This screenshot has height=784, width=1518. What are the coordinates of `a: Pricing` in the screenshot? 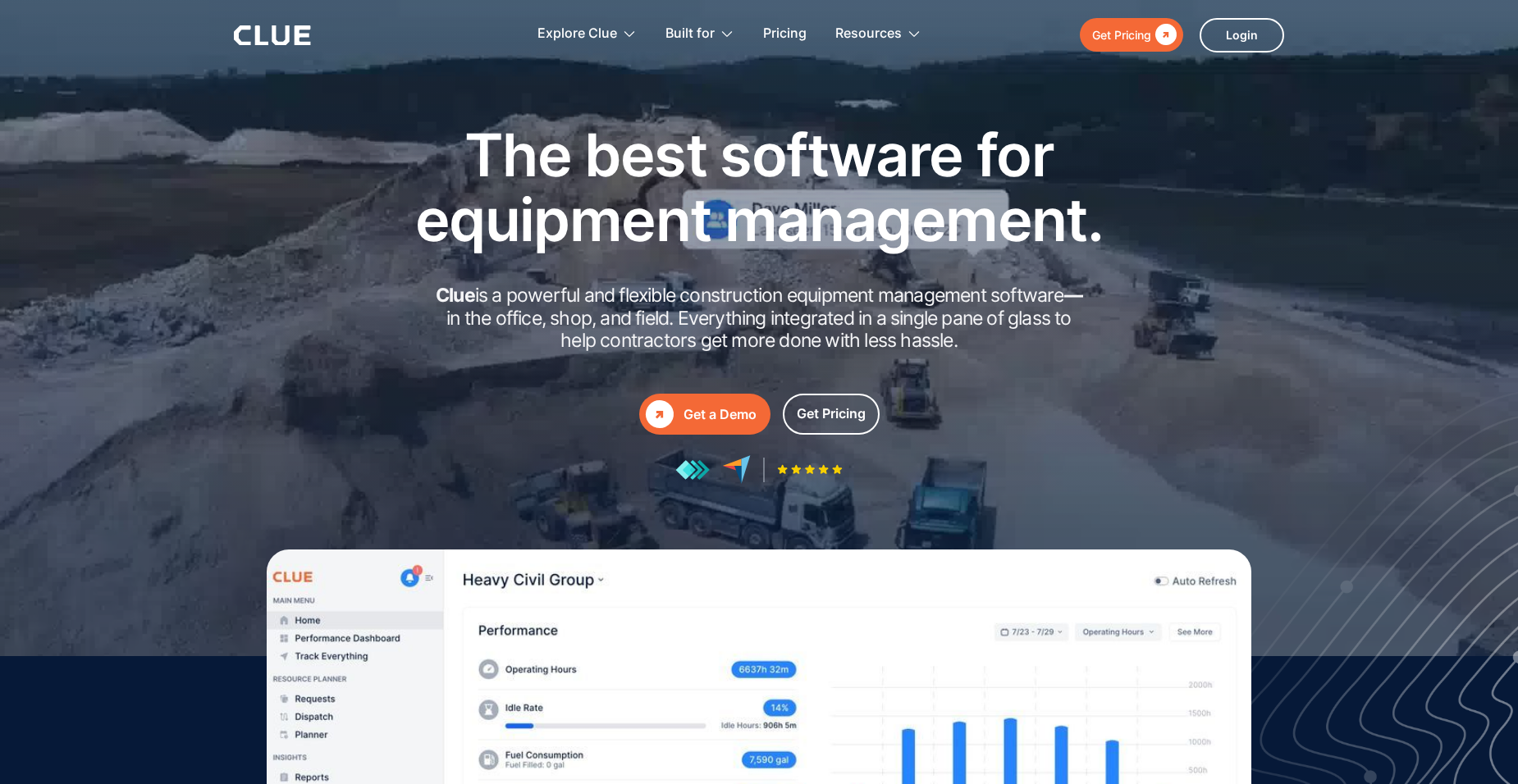 It's located at (784, 33).